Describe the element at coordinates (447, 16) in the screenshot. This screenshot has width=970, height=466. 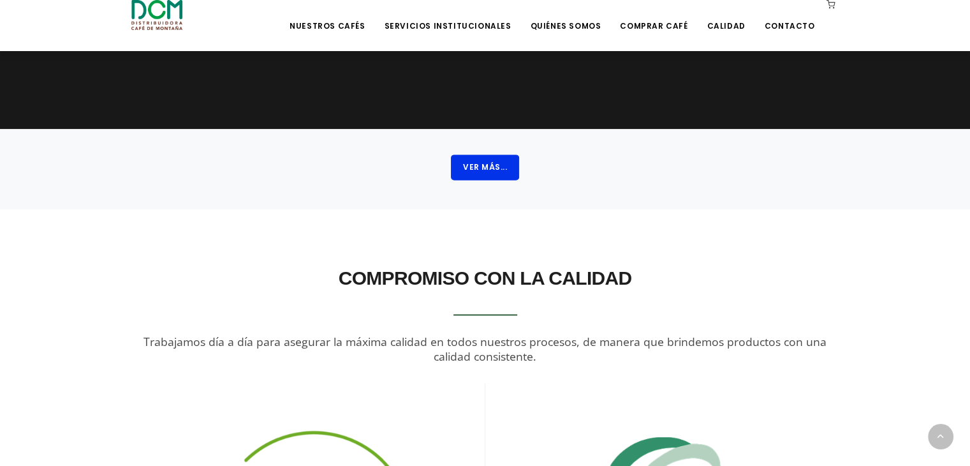
I see `a: Servicios Institucionales` at that location.